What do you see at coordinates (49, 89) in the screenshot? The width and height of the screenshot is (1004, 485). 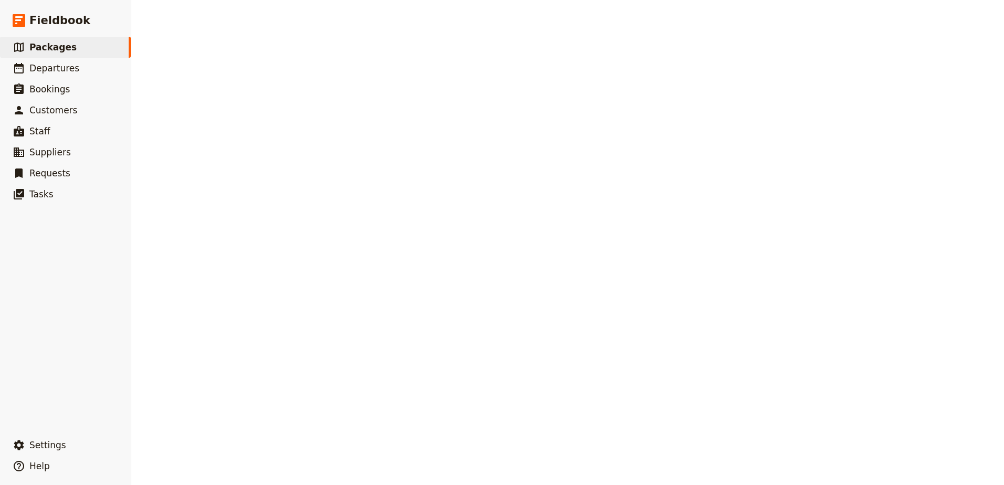 I see `span: Bookings` at bounding box center [49, 89].